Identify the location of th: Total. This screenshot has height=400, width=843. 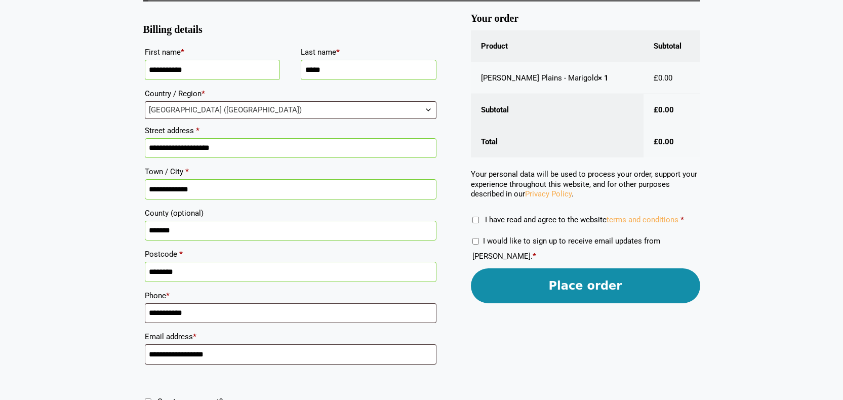
(558, 142).